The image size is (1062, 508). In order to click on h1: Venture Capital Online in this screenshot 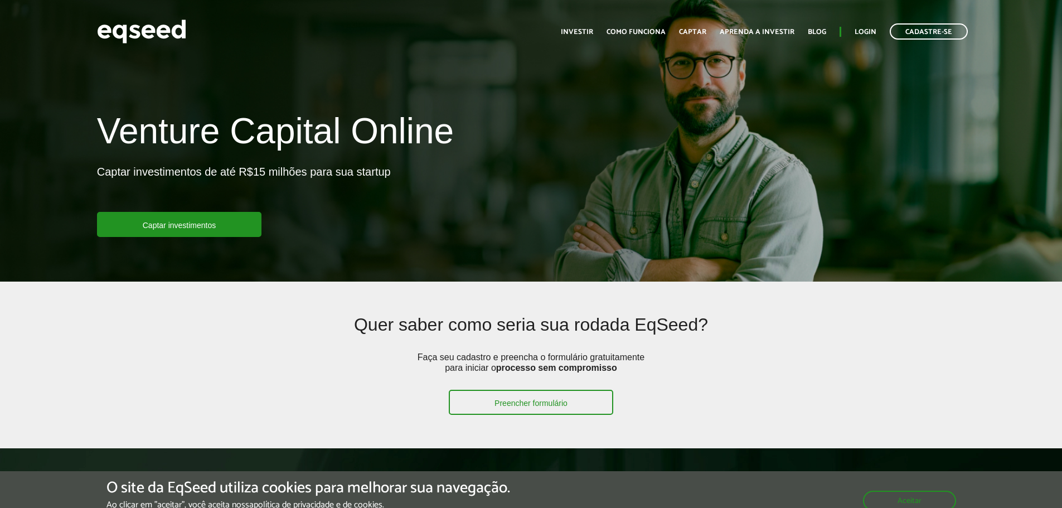, I will do `click(275, 134)`.